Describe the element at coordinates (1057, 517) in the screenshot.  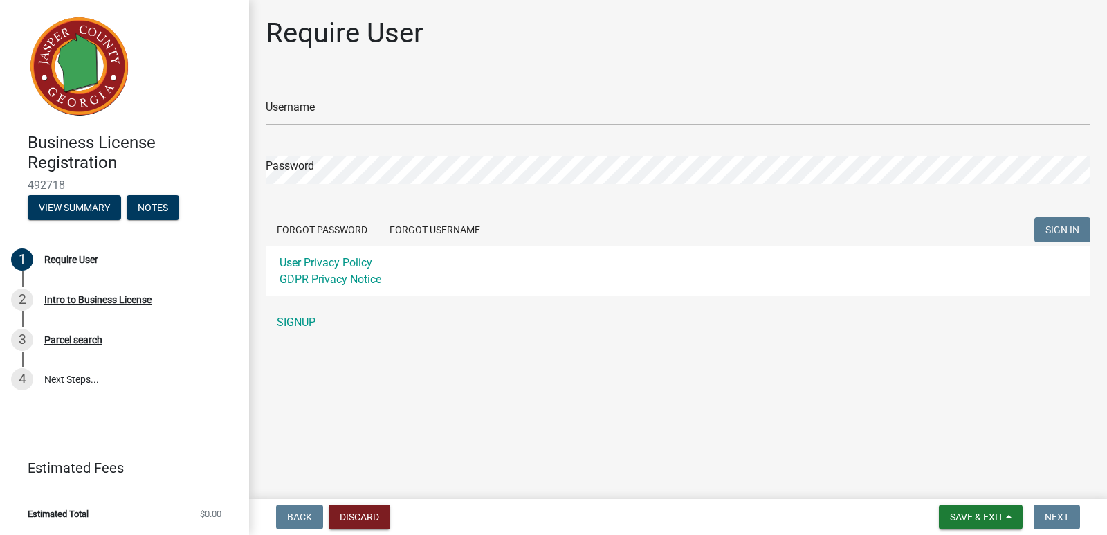
I see `button: Next` at that location.